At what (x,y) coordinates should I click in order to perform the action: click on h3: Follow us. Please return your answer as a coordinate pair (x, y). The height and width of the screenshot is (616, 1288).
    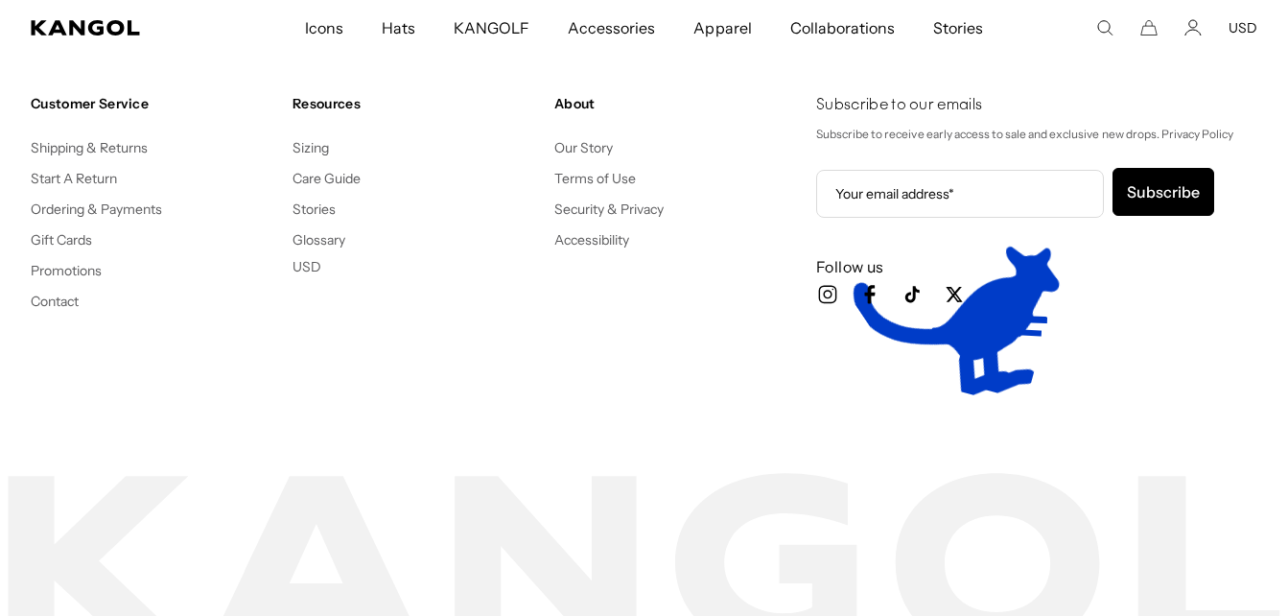
    Looking at the image, I should click on (1037, 267).